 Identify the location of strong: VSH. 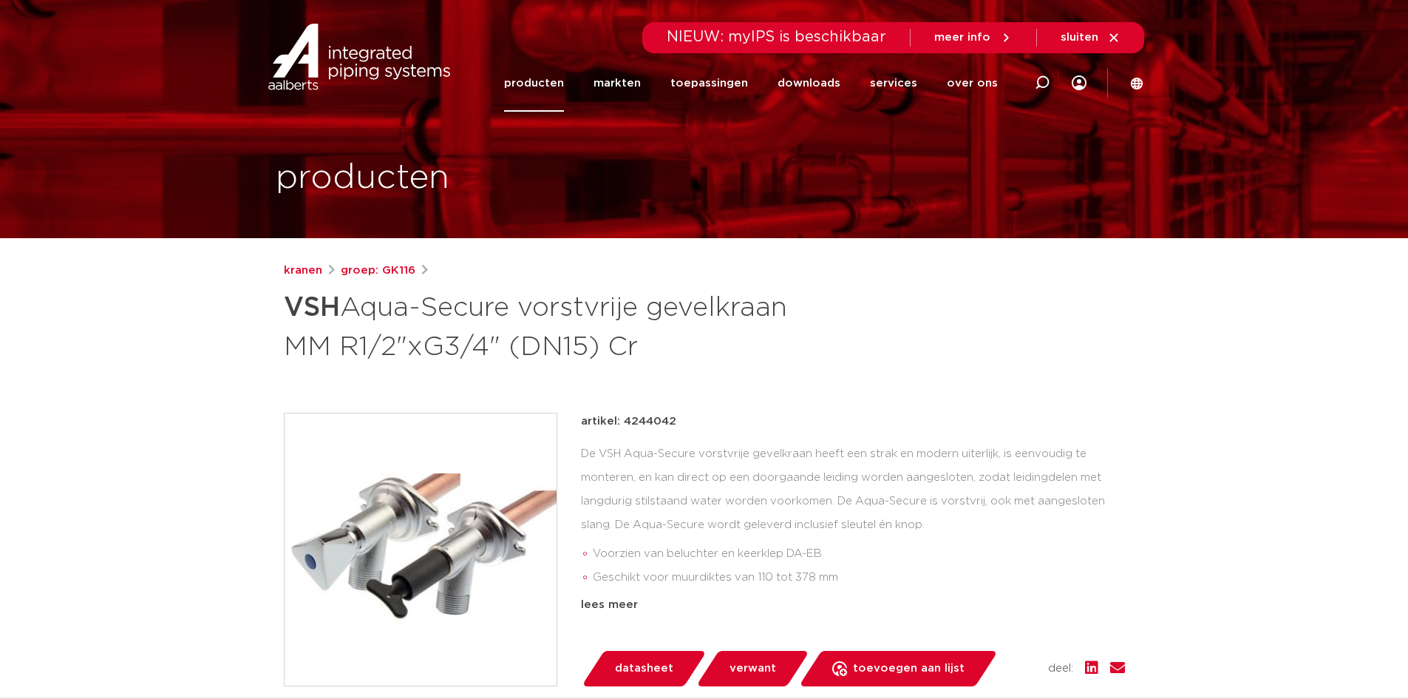
(312, 308).